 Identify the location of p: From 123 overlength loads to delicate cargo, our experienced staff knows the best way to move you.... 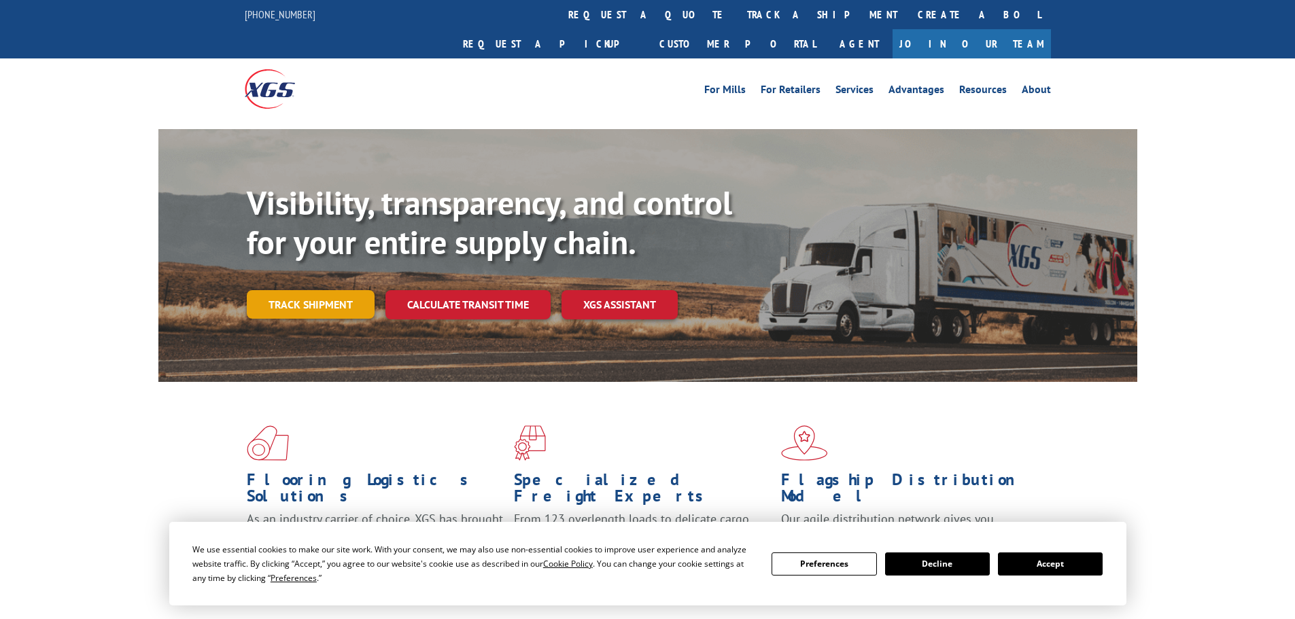
(642, 541).